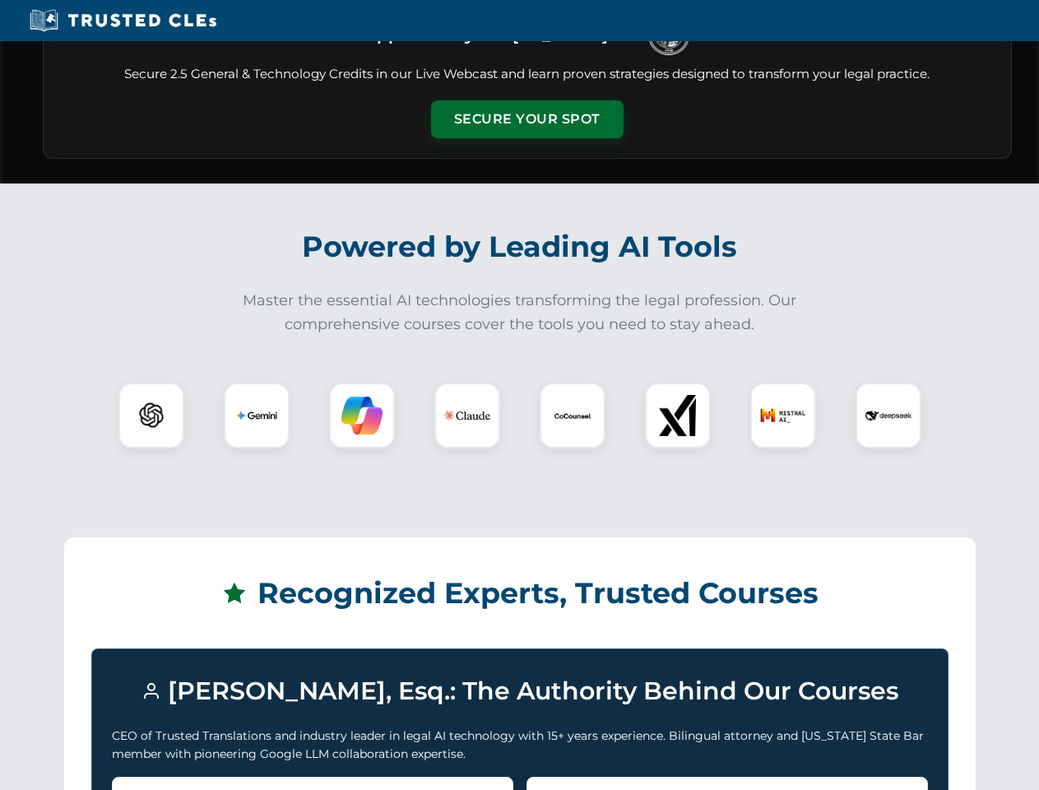 This screenshot has width=1039, height=790. What do you see at coordinates (520, 593) in the screenshot?
I see `h2: Recognized Experts, Trusted Courses` at bounding box center [520, 593].